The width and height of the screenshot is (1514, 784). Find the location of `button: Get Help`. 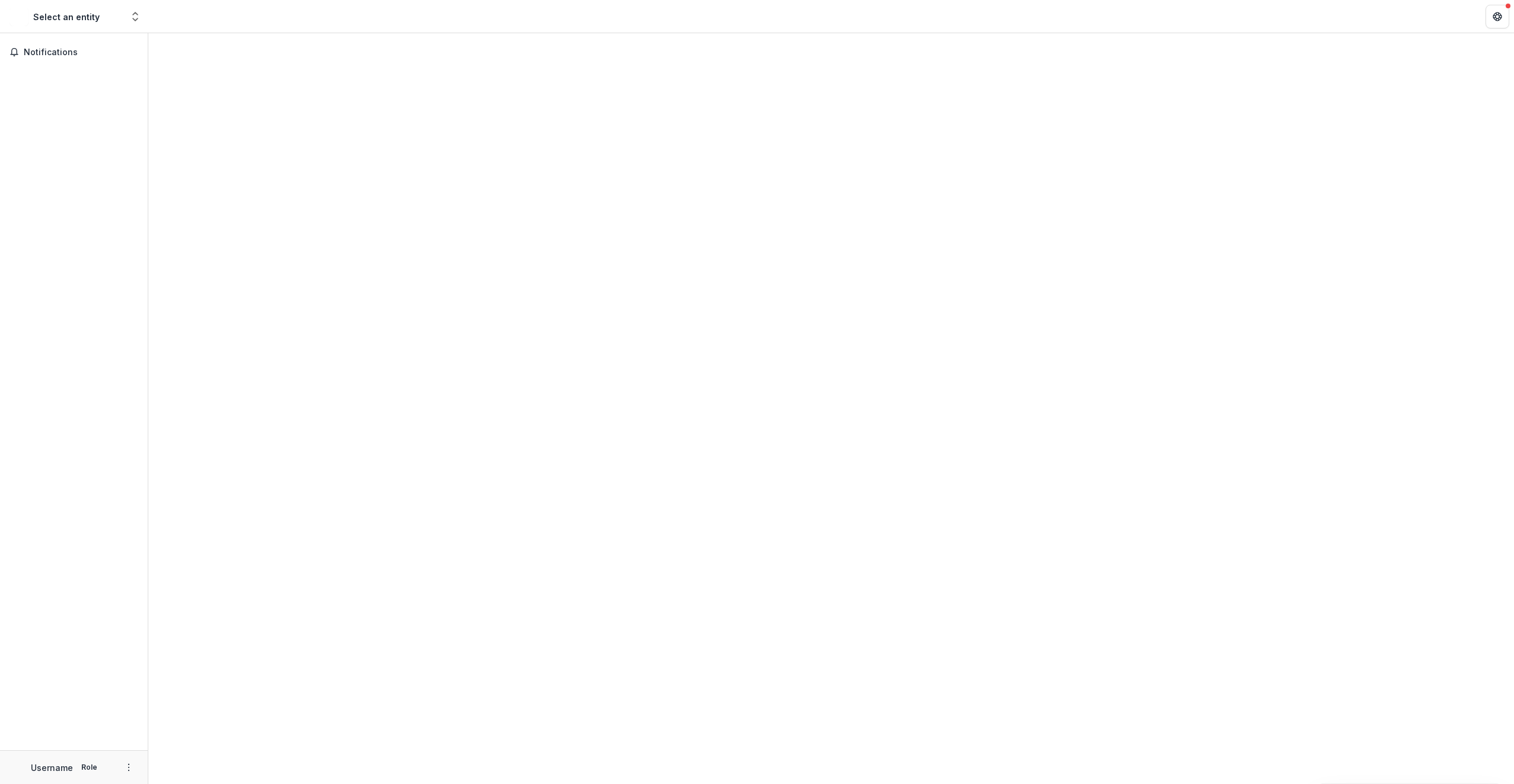

button: Get Help is located at coordinates (1497, 17).